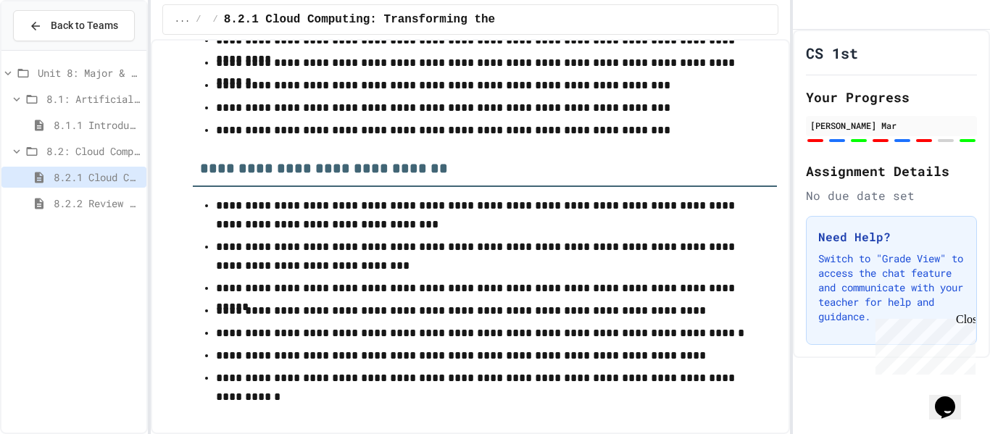 Image resolution: width=990 pixels, height=434 pixels. I want to click on span: 8.2.2 Review - Cloud Computing, so click(97, 203).